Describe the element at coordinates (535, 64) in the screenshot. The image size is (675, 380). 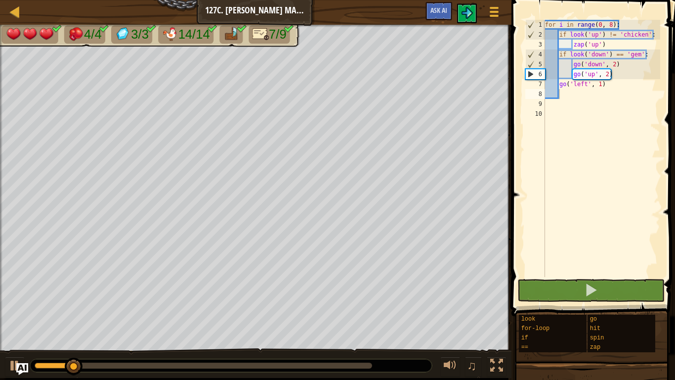
I see `div: 5` at that location.